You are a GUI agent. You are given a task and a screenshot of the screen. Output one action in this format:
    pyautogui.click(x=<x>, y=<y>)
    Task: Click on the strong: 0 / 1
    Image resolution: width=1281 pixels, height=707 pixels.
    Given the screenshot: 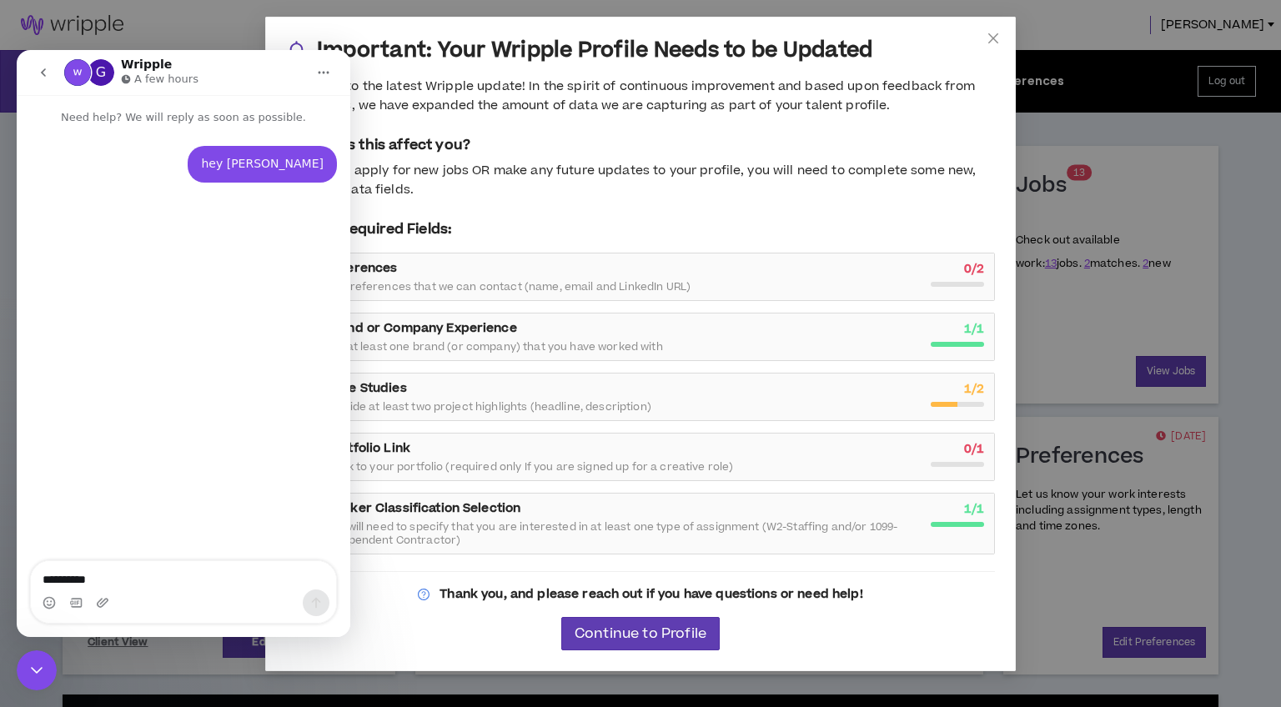 What is the action you would take?
    pyautogui.click(x=974, y=449)
    